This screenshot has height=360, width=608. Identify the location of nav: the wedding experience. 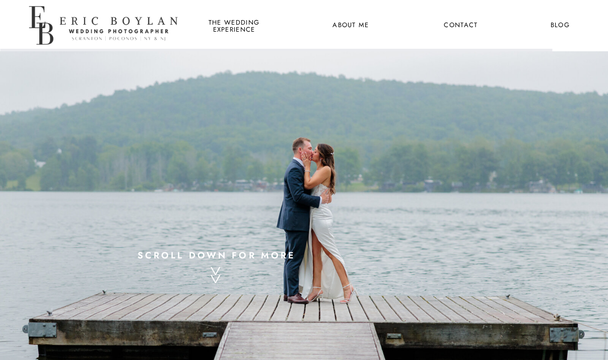
(234, 26).